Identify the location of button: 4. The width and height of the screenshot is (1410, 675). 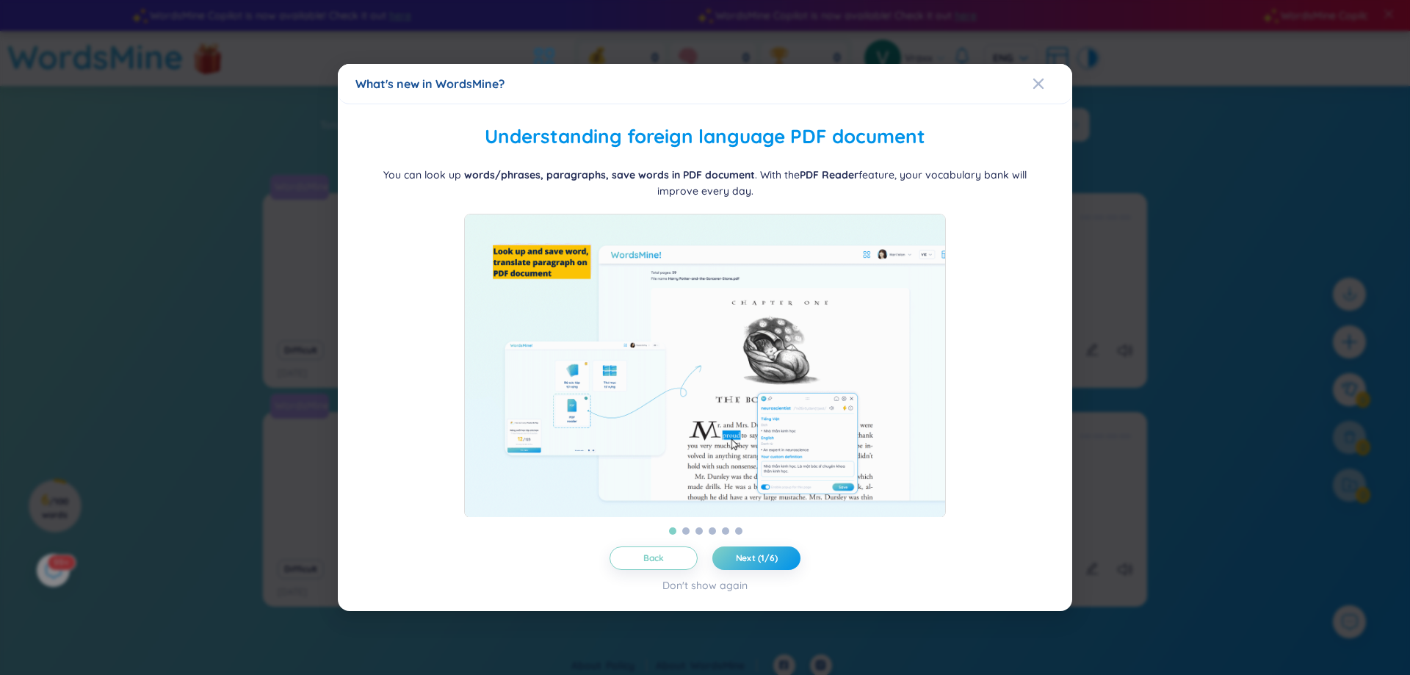
(712, 531).